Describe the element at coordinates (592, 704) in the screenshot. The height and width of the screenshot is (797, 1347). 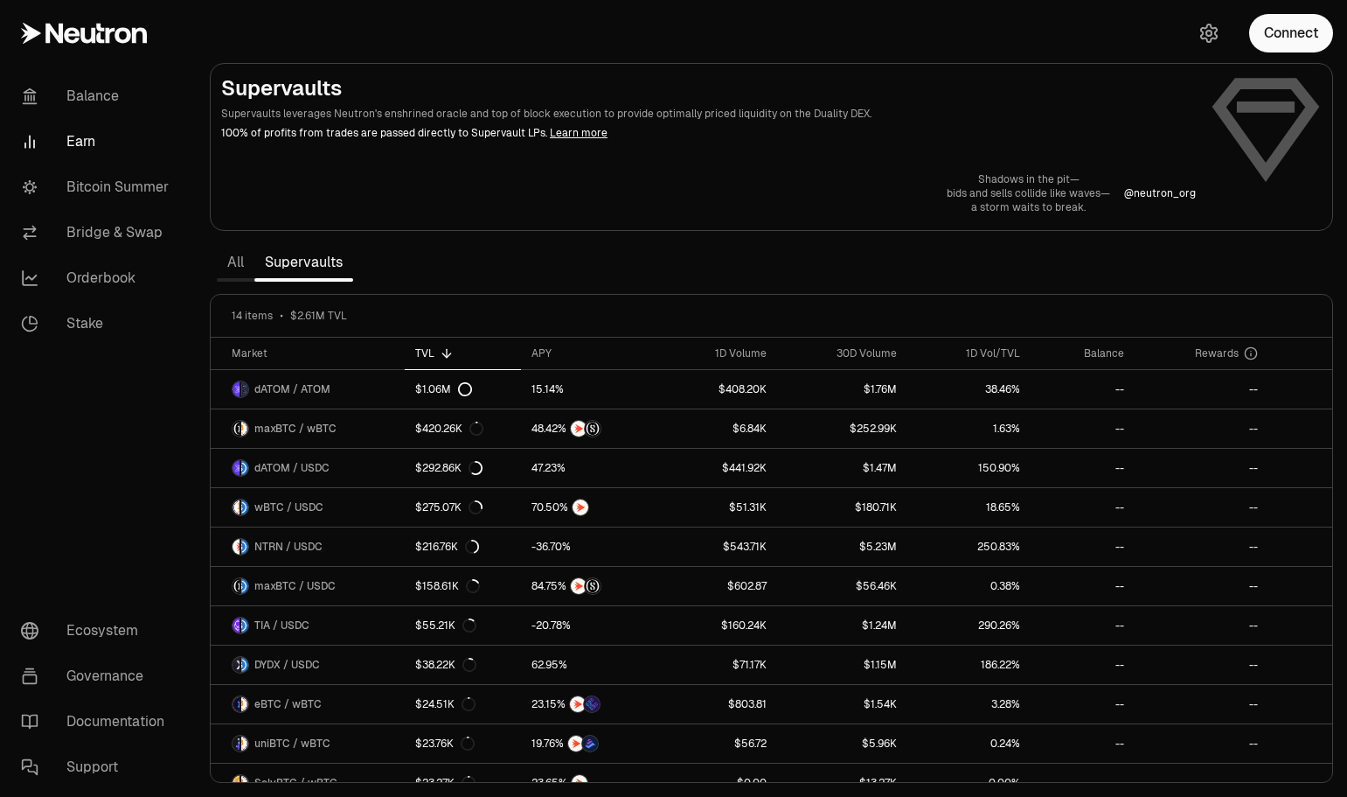
I see `img: EtherFi Points` at that location.